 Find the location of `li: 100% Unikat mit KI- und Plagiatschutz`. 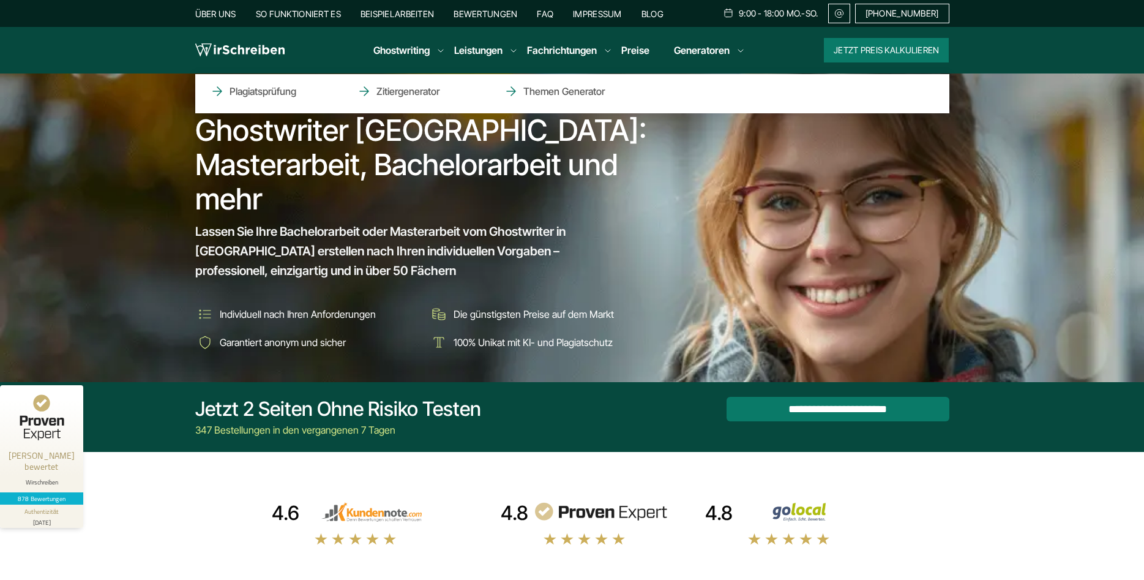

li: 100% Unikat mit KI- und Plagiatschutz is located at coordinates (542, 342).